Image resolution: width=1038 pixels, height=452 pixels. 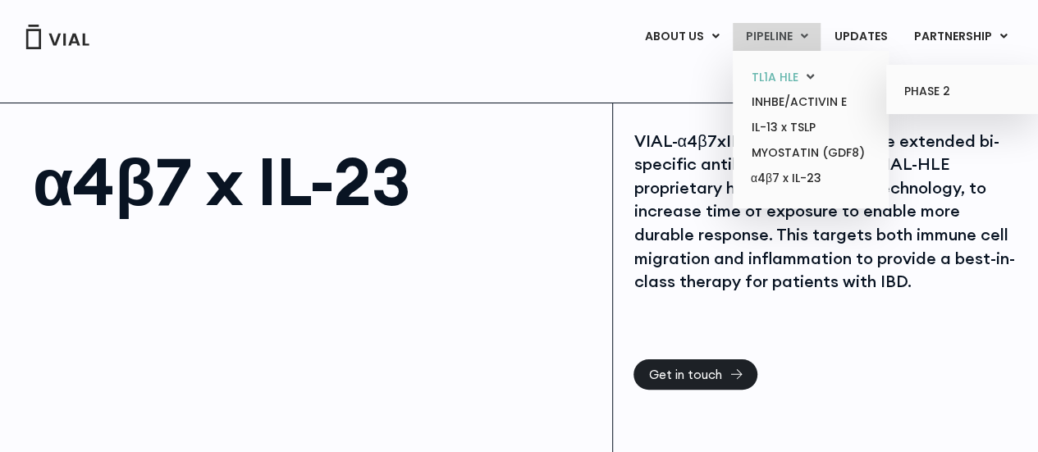 I want to click on a: TL1A HLEMenu Toggle, so click(x=810, y=77).